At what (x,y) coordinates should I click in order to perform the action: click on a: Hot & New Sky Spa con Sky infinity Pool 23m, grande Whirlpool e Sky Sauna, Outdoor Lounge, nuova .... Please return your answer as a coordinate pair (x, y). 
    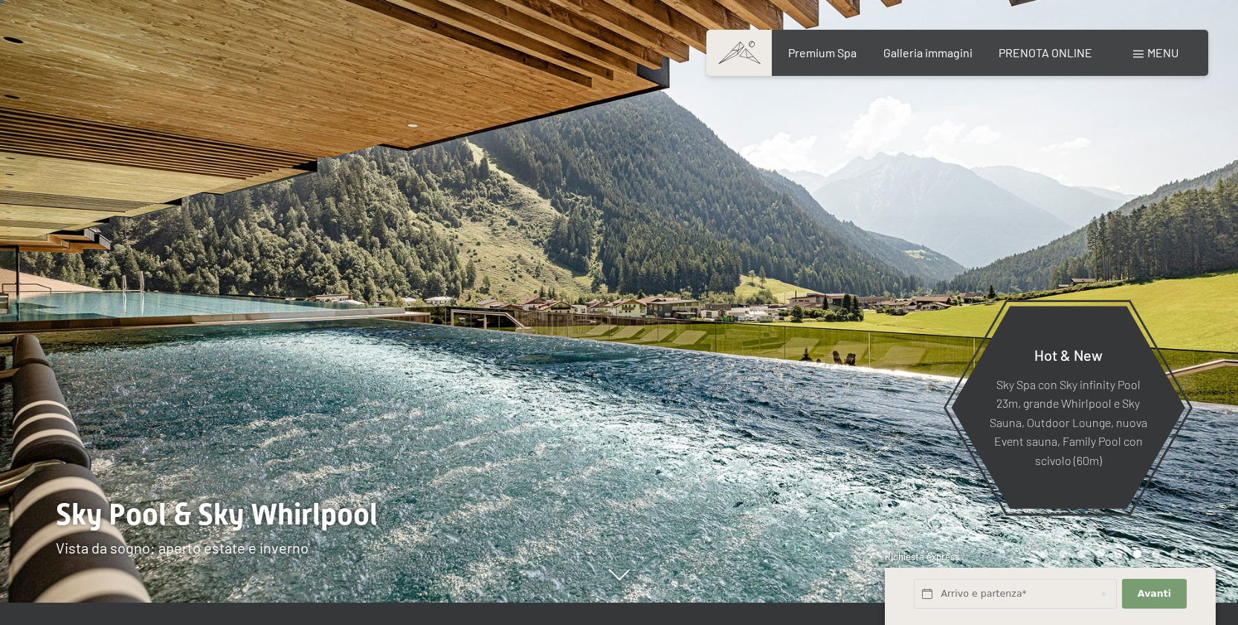
    Looking at the image, I should click on (1068, 407).